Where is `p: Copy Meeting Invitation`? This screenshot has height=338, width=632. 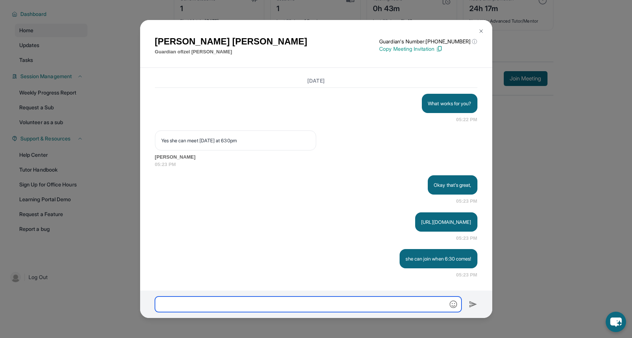
p: Copy Meeting Invitation is located at coordinates (428, 49).